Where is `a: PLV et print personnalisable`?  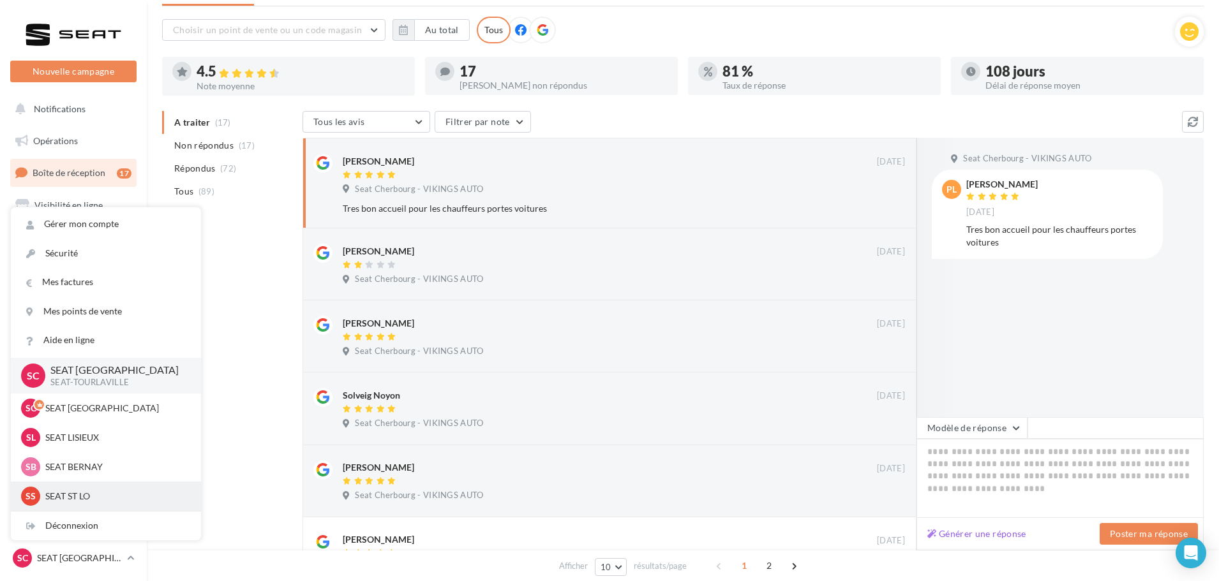 a: PLV et print personnalisable is located at coordinates (73, 369).